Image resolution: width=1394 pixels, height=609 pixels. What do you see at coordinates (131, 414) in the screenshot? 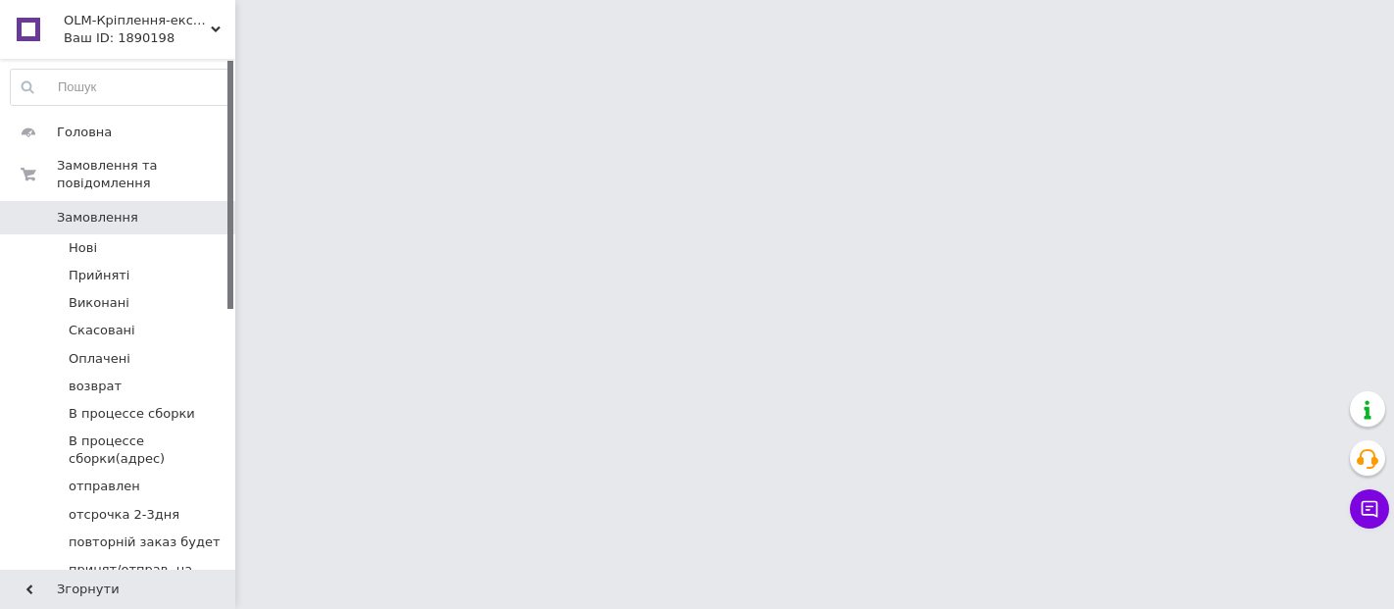
I see `span: В процессе сборки` at bounding box center [131, 414].